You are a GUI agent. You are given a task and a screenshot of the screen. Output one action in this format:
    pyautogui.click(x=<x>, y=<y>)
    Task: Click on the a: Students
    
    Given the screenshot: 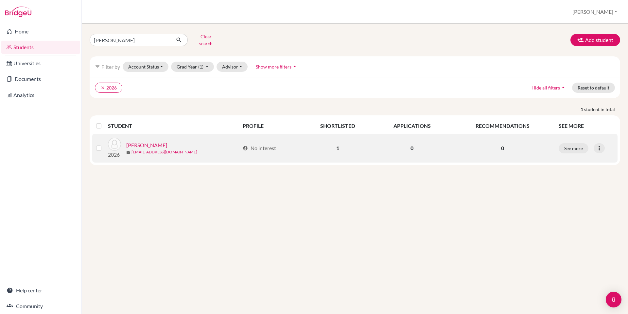 What is the action you would take?
    pyautogui.click(x=41, y=47)
    